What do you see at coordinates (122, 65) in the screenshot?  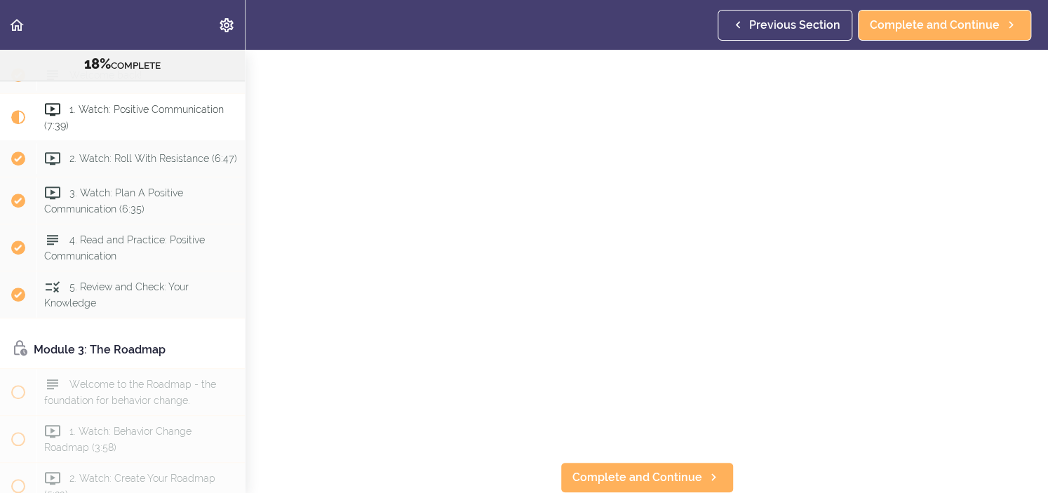 I see `div: COMPLETE` at bounding box center [122, 65].